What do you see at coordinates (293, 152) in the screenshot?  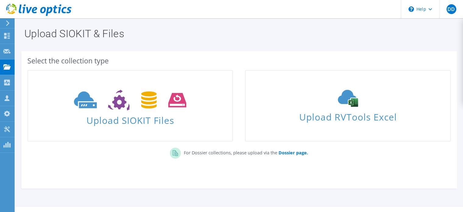 I see `b: Dossier page.` at bounding box center [293, 152].